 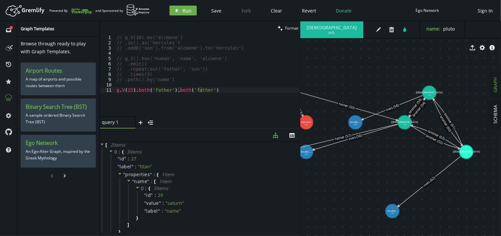 I want to click on span: name, so click(x=141, y=181).